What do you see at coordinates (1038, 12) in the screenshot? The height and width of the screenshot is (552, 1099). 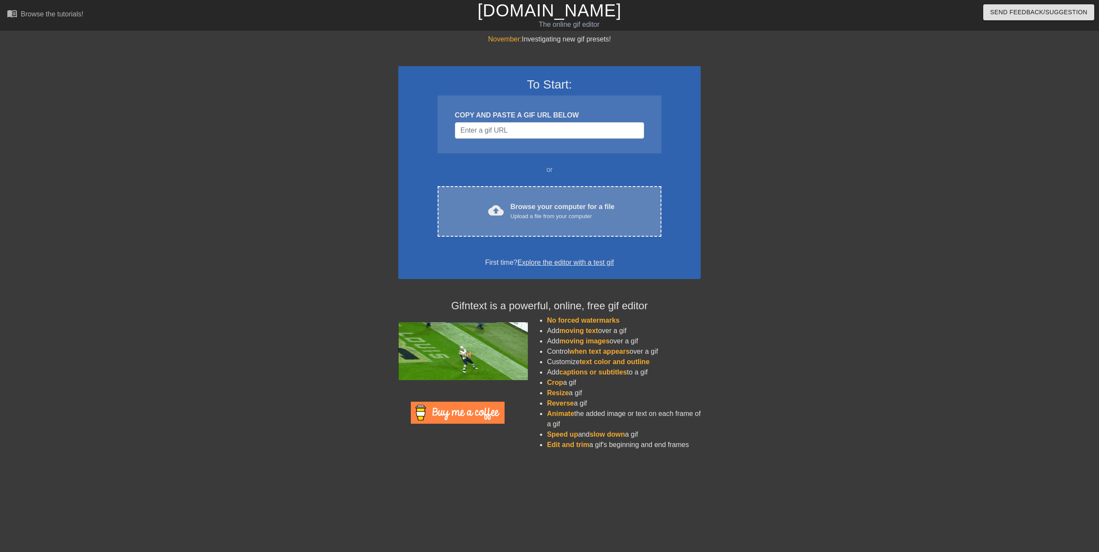 I see `button: Send Feedback/Suggestion` at bounding box center [1038, 12].